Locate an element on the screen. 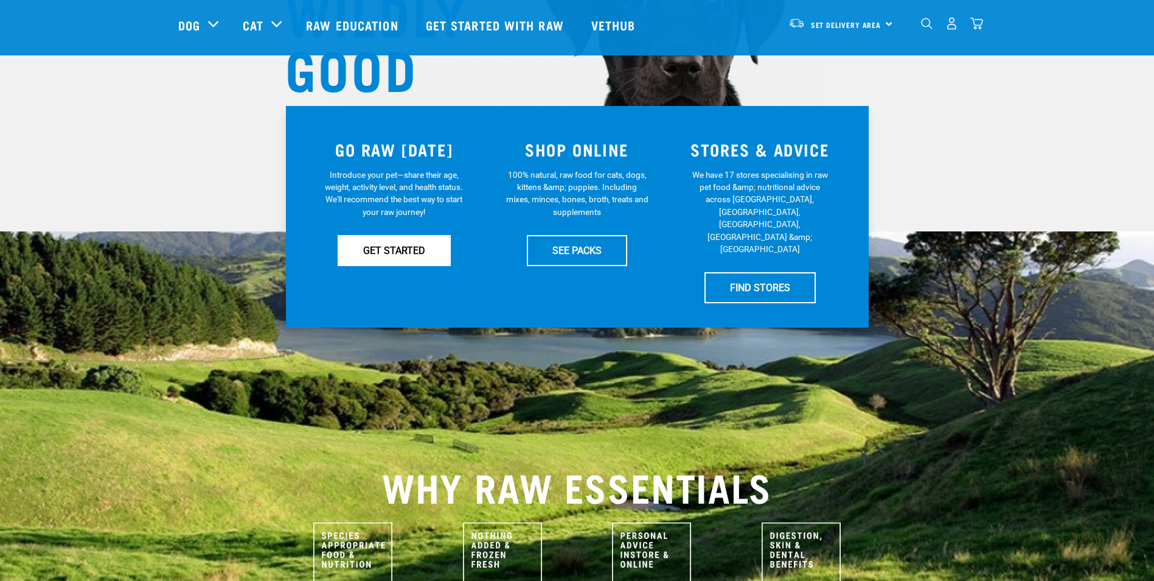 This screenshot has height=581, width=1154. img: van-moving.png is located at coordinates (797, 23).